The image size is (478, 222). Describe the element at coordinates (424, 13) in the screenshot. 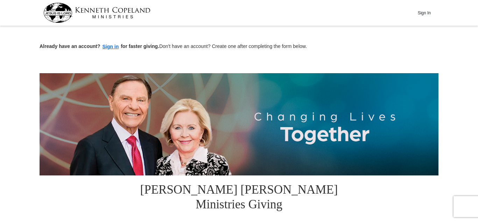

I see `button: Sign In` at that location.